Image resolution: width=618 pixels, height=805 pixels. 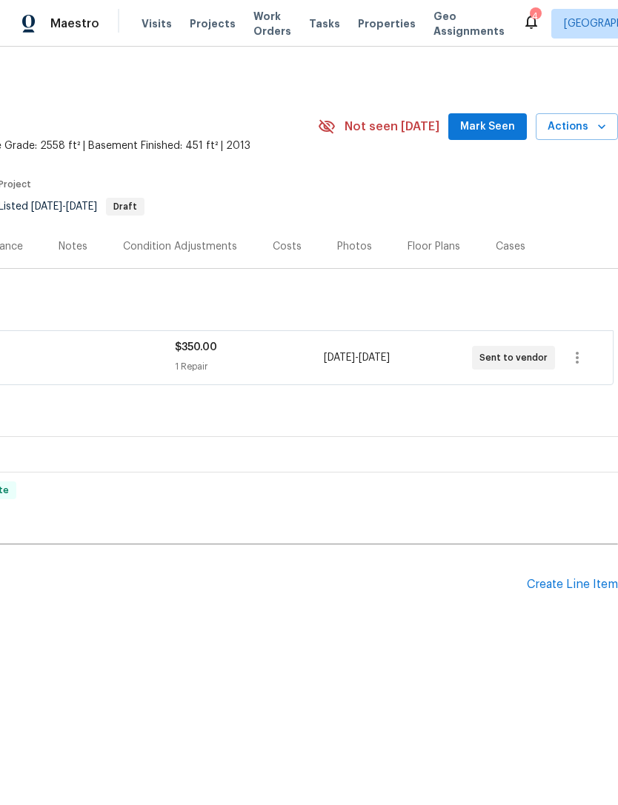 What do you see at coordinates (487, 127) in the screenshot?
I see `button: Mark Seen` at bounding box center [487, 127].